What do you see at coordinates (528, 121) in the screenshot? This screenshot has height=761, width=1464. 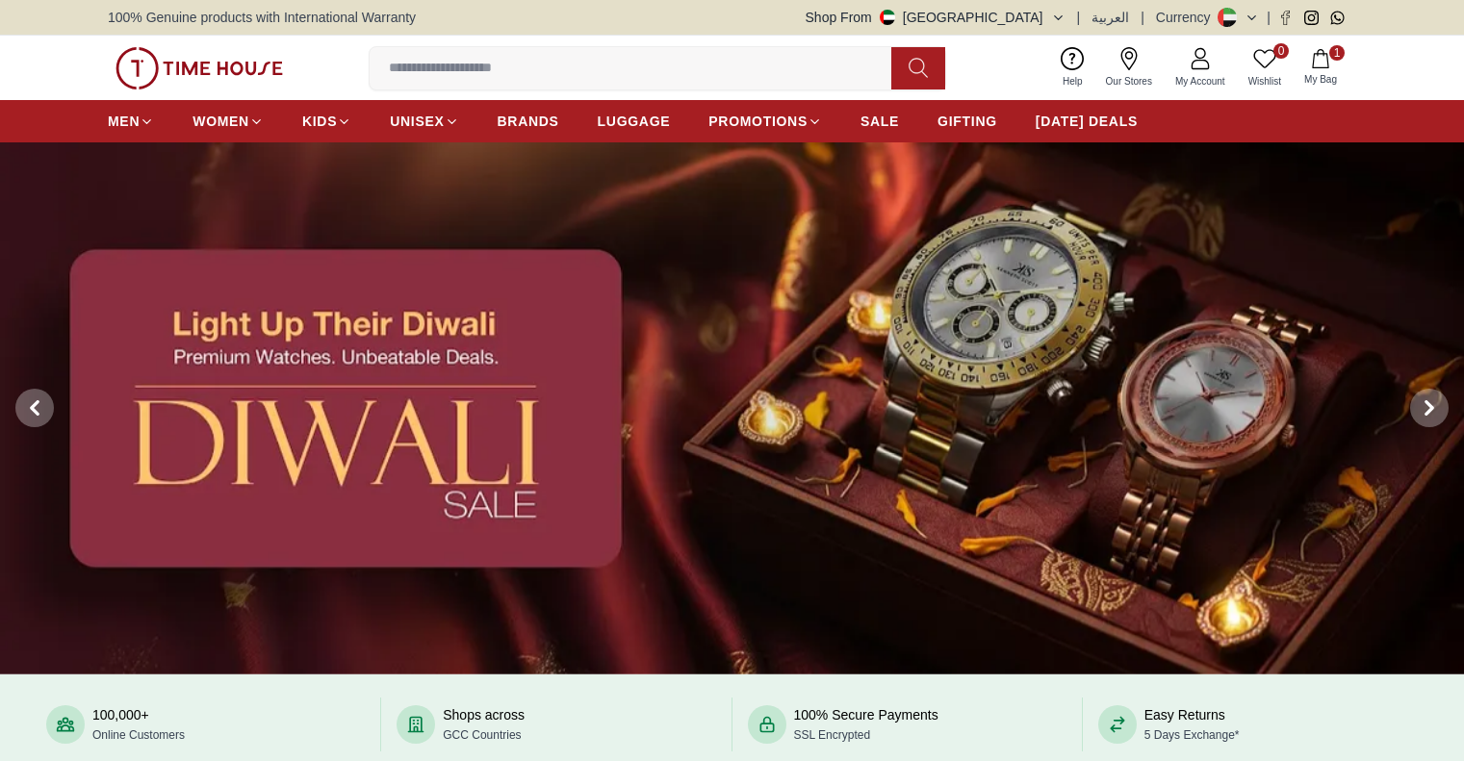 I see `span: BRANDS` at bounding box center [528, 121].